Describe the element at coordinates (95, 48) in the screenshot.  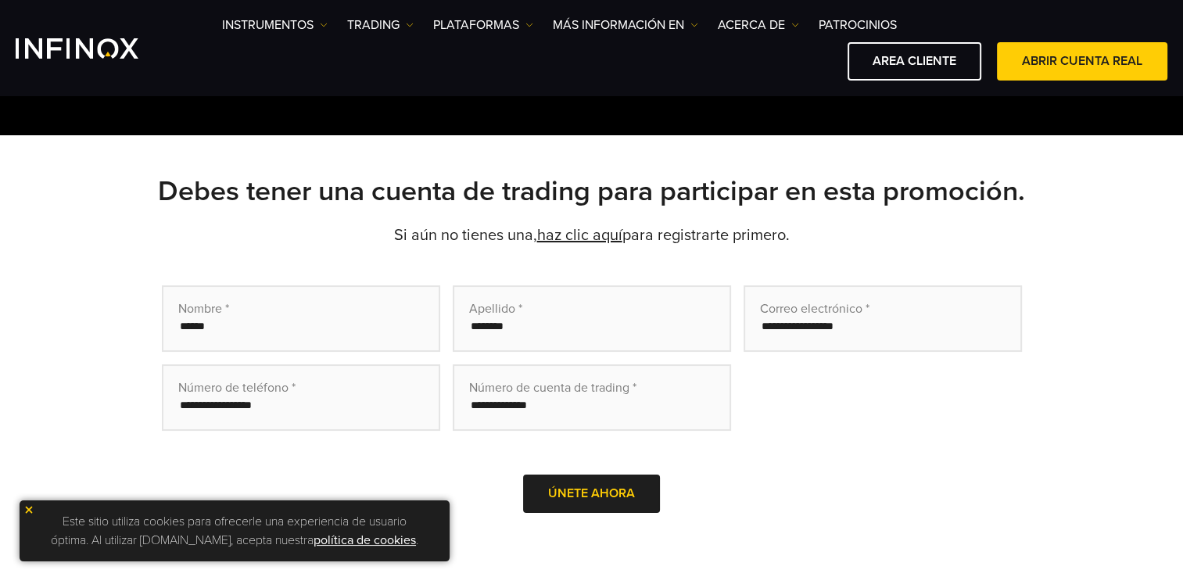
I see `a: INFINOX Logo` at that location.